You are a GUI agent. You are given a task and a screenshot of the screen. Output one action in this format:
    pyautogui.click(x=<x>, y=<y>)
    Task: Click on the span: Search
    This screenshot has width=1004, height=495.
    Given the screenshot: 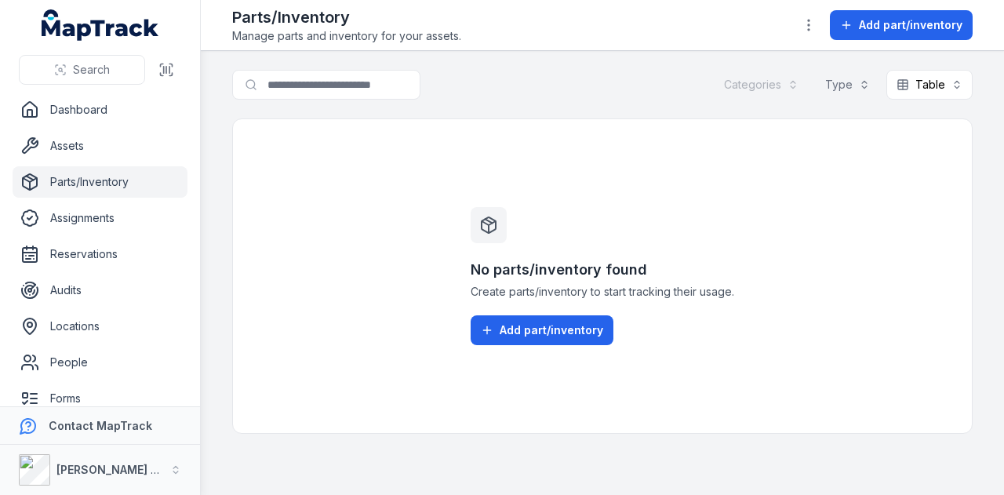 What is the action you would take?
    pyautogui.click(x=91, y=70)
    